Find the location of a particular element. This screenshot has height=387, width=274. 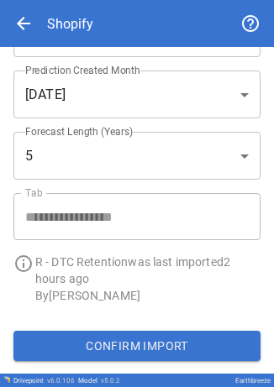

div: Shopify is located at coordinates (70, 24).